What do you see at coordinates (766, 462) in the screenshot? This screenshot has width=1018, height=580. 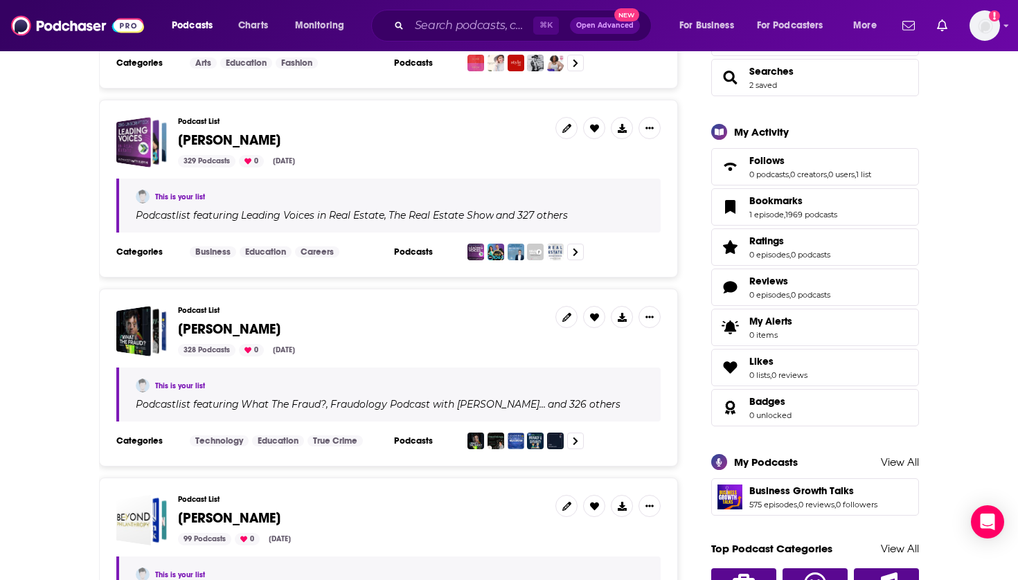 I see `div: My Podcasts` at bounding box center [766, 462].